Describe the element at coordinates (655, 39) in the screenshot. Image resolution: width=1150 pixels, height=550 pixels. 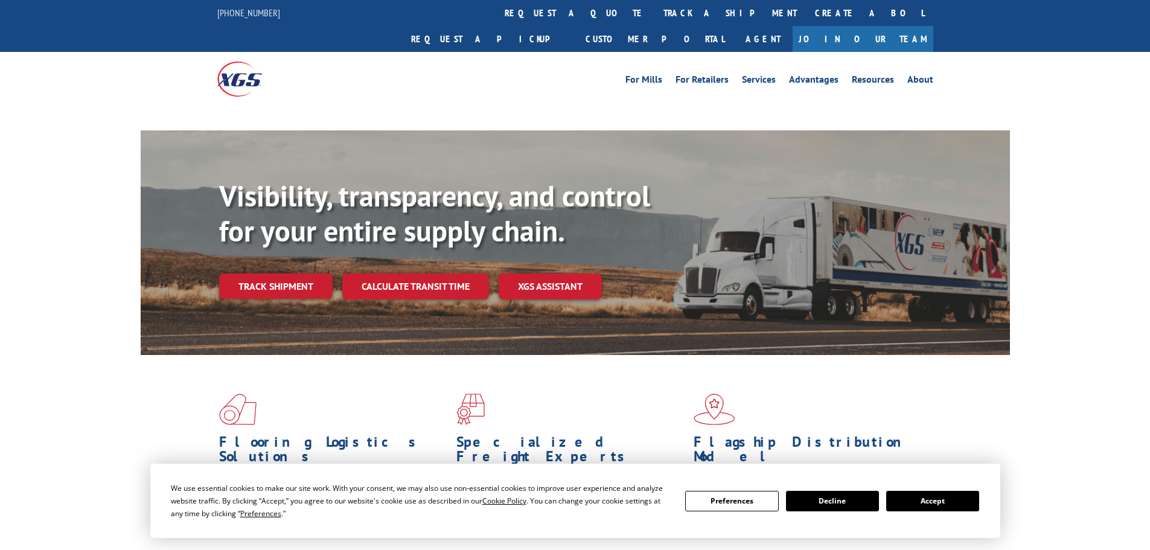
I see `a: Customer Portal` at that location.